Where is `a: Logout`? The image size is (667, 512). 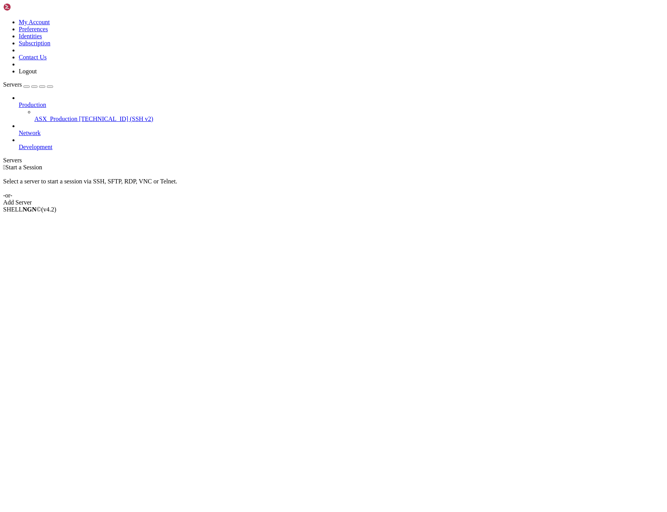
a: Logout is located at coordinates (28, 71).